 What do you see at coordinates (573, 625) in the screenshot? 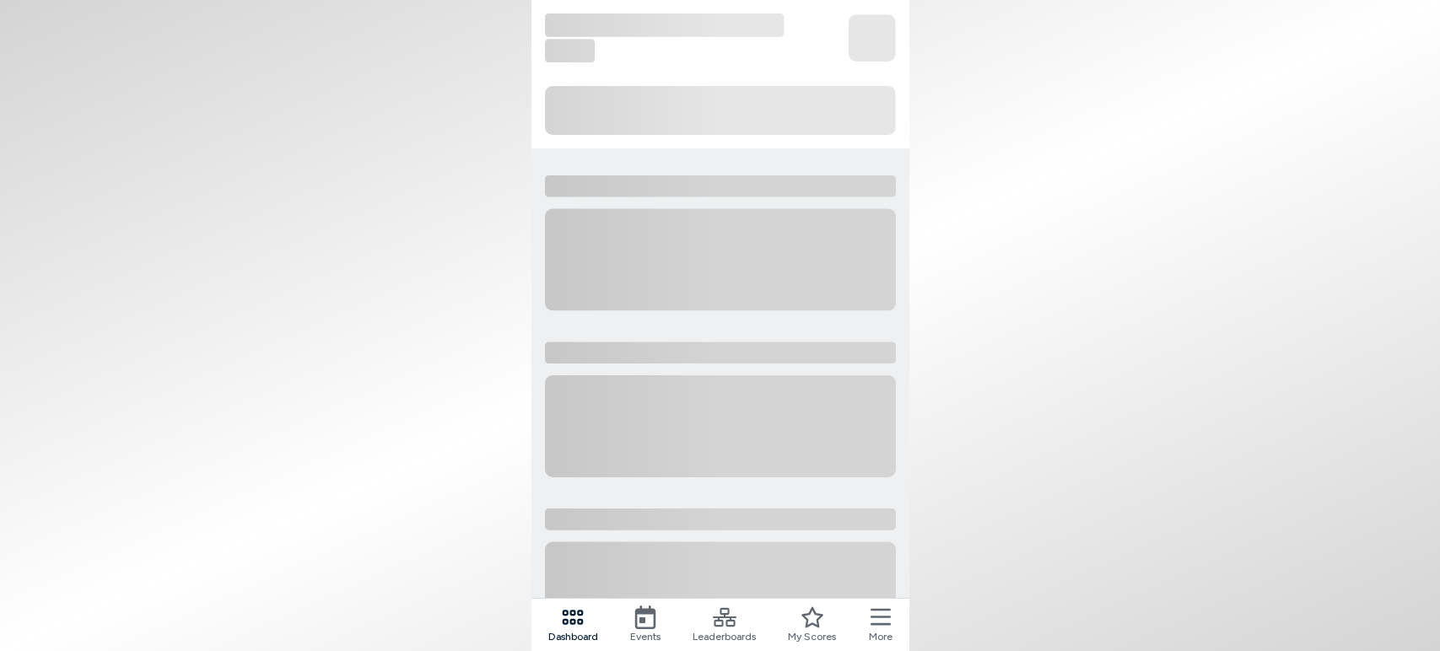
I see `a: Dashboard` at bounding box center [573, 625].